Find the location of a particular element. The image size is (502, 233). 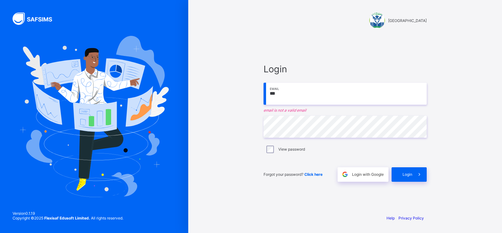

img: Hero Image is located at coordinates (94, 116).